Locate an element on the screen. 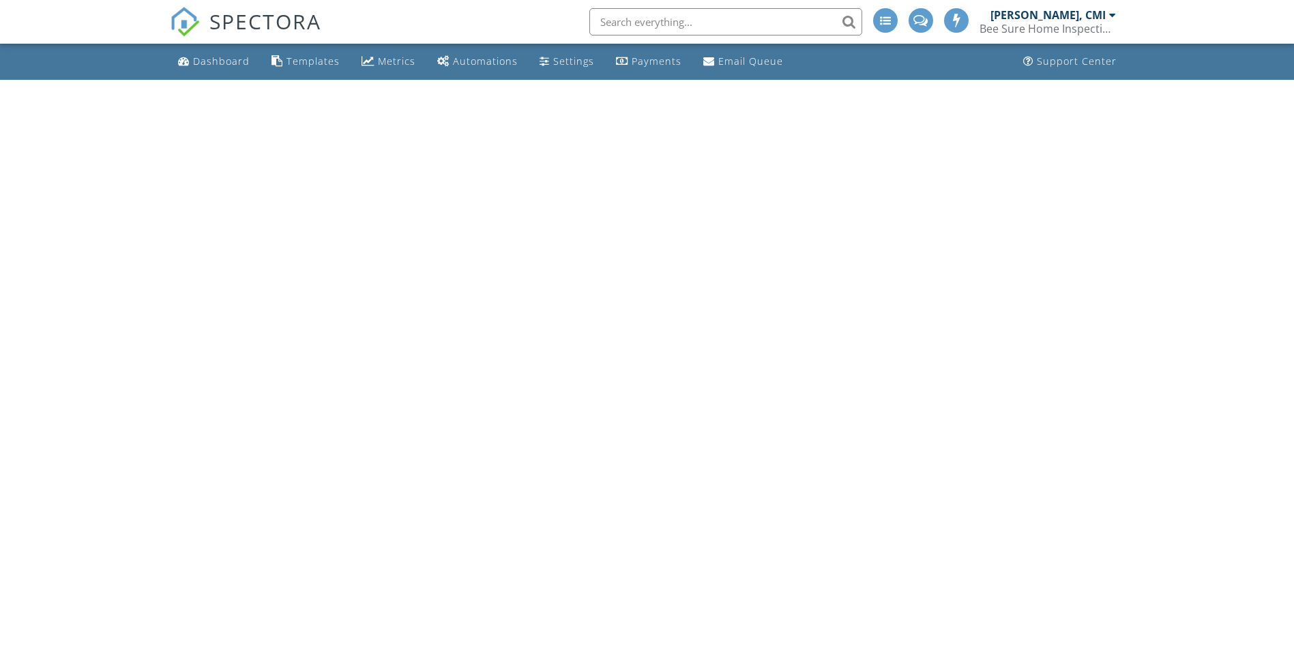 This screenshot has height=651, width=1294. a: Support Center is located at coordinates (1069, 61).